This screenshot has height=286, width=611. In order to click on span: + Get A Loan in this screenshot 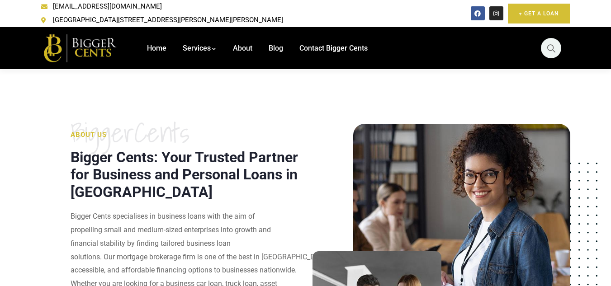, I will do `click(539, 14)`.